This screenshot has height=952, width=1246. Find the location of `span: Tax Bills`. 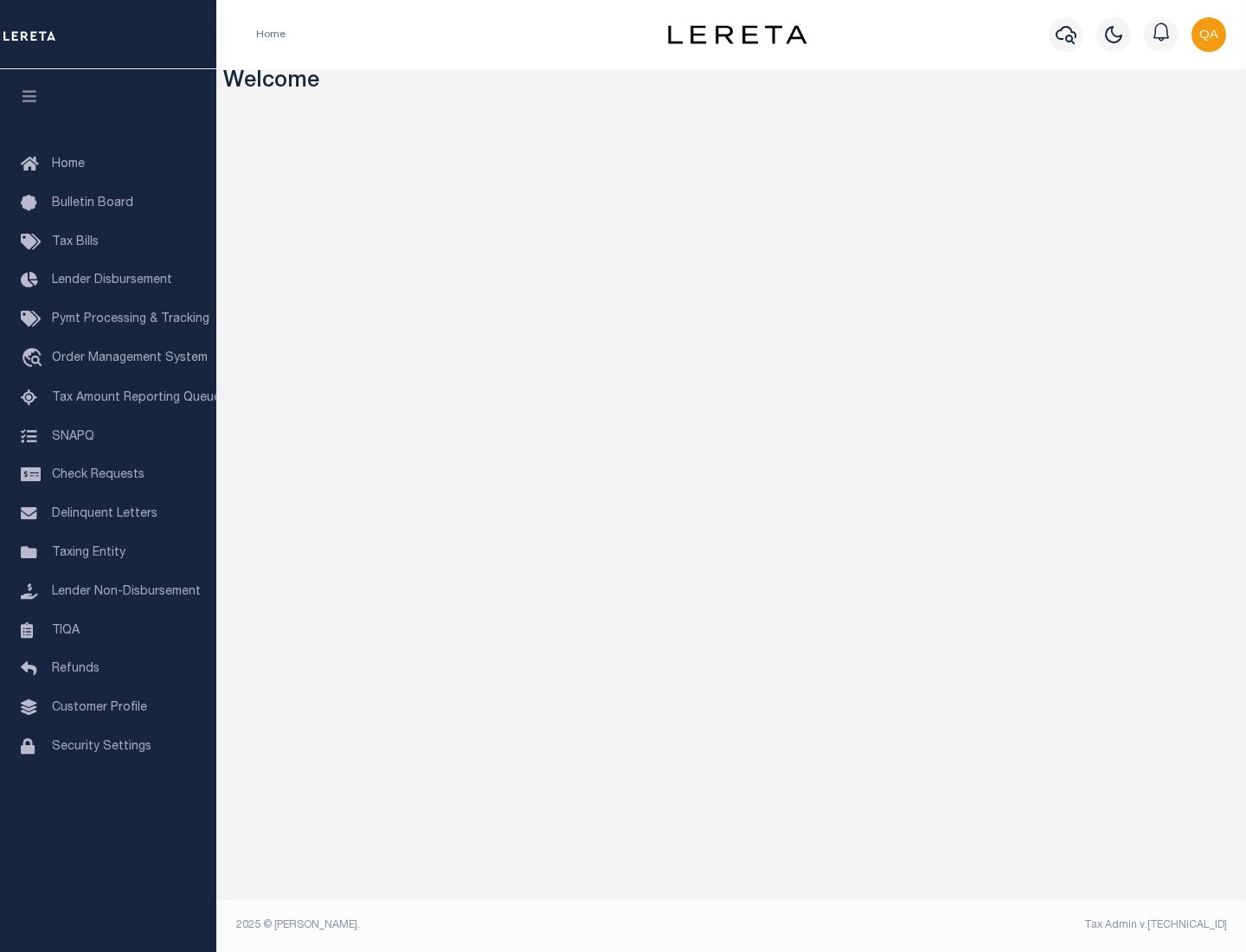

span: Tax Bills is located at coordinates (76, 242).